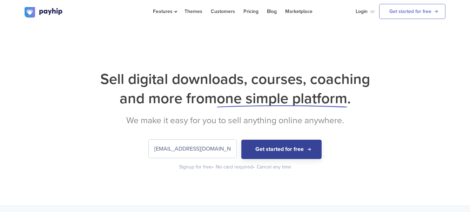 The height and width of the screenshot is (212, 470). Describe the element at coordinates (197, 167) in the screenshot. I see `div: Signup for free` at that location.